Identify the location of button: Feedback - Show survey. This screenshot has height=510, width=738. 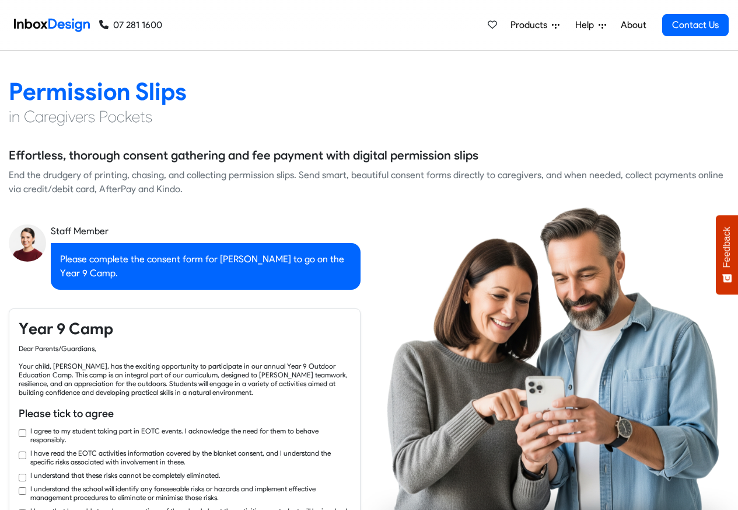
(727, 254).